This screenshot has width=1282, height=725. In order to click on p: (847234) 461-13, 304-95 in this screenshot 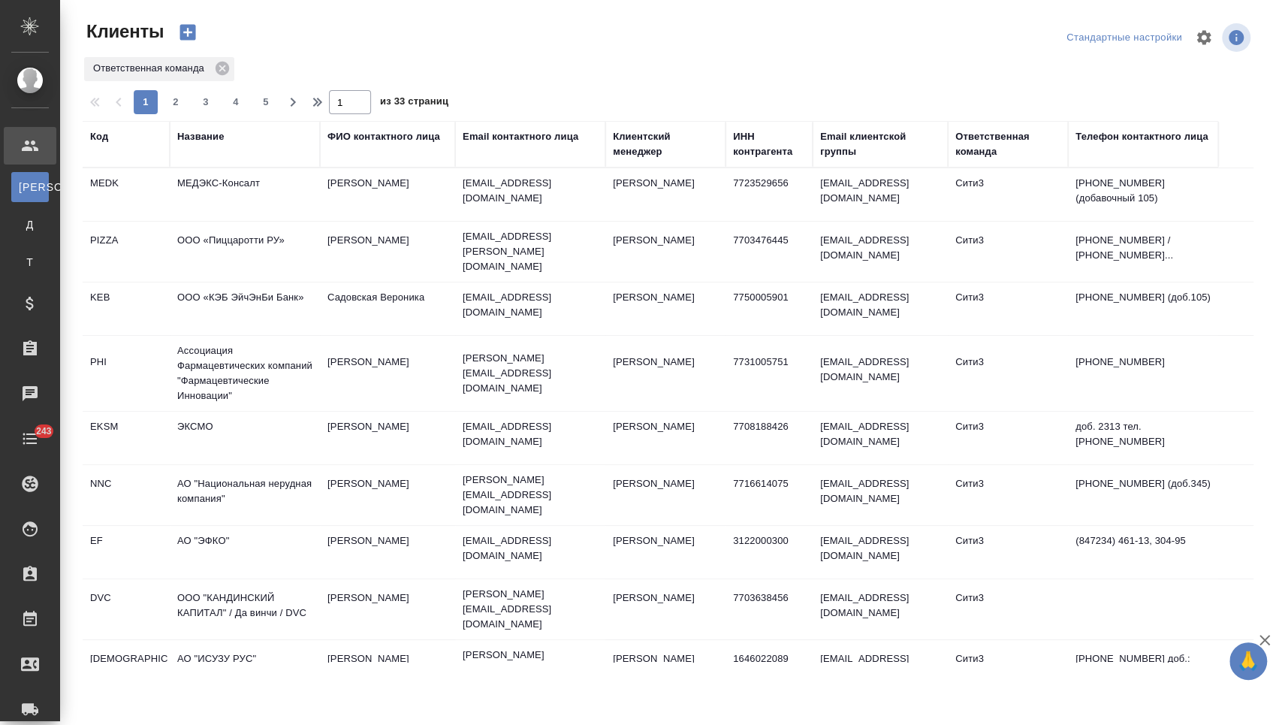, I will do `click(1143, 541)`.